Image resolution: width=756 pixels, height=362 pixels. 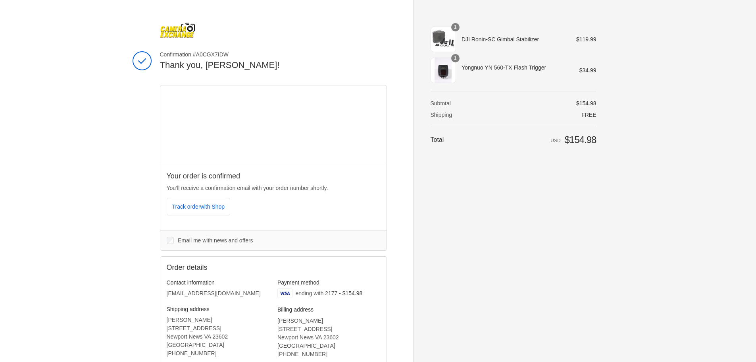 I want to click on span: Track order, so click(x=198, y=206).